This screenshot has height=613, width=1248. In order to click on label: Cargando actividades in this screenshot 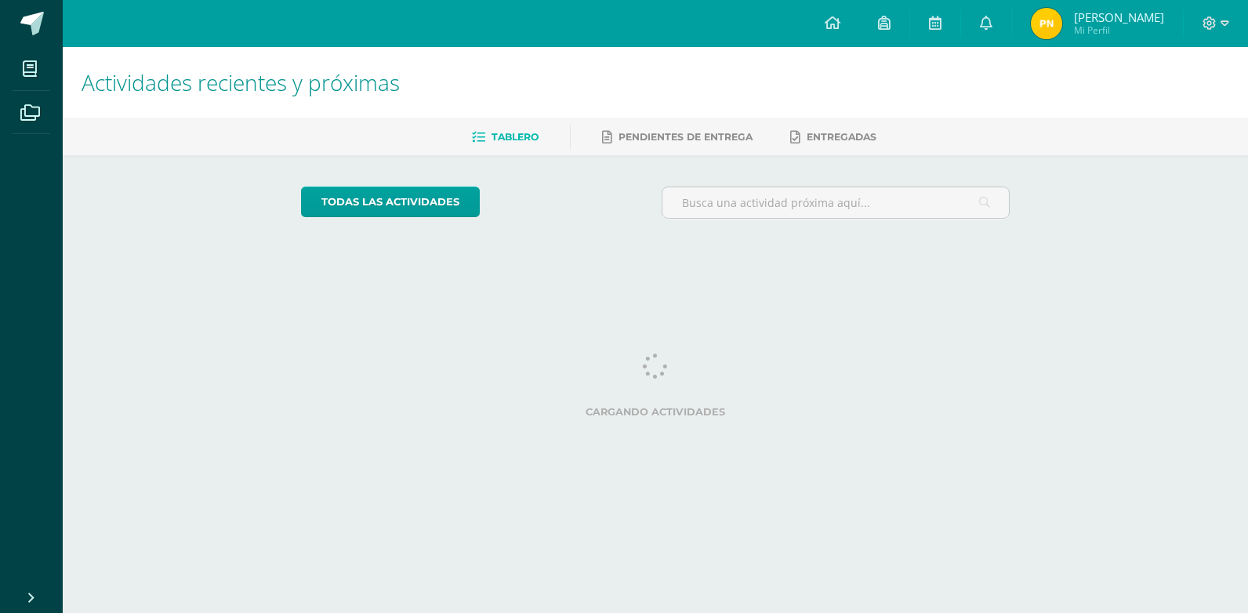, I will do `click(655, 411)`.